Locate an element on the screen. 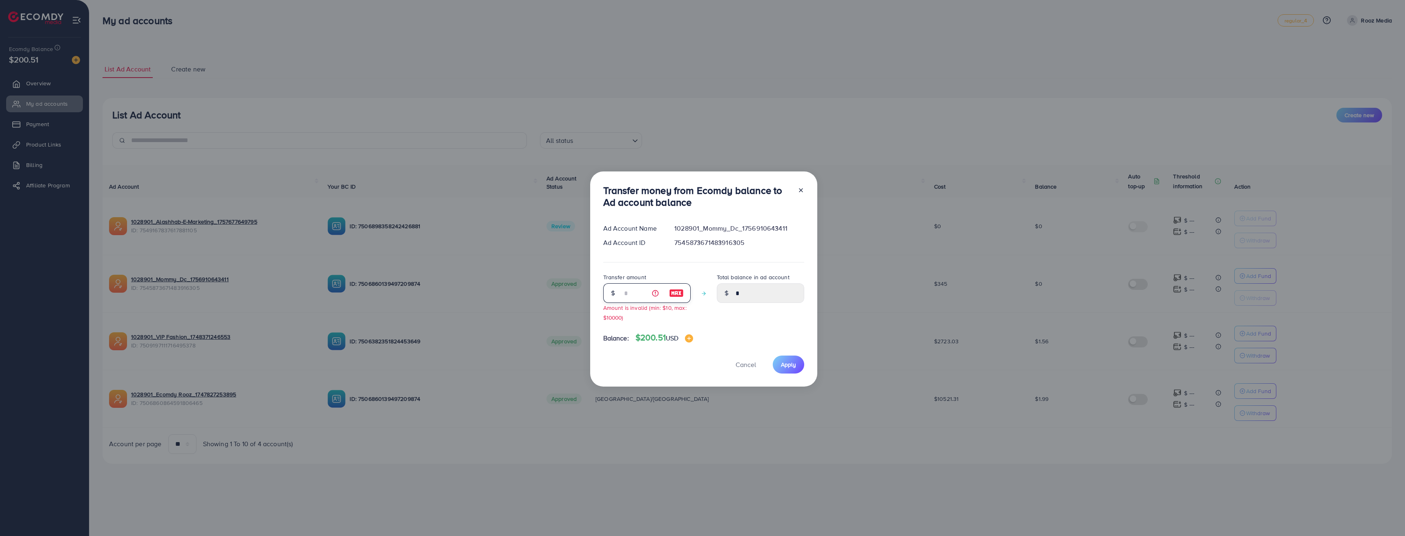  div: 1028901_Mommy_Dc_1756910643411 is located at coordinates (739, 228).